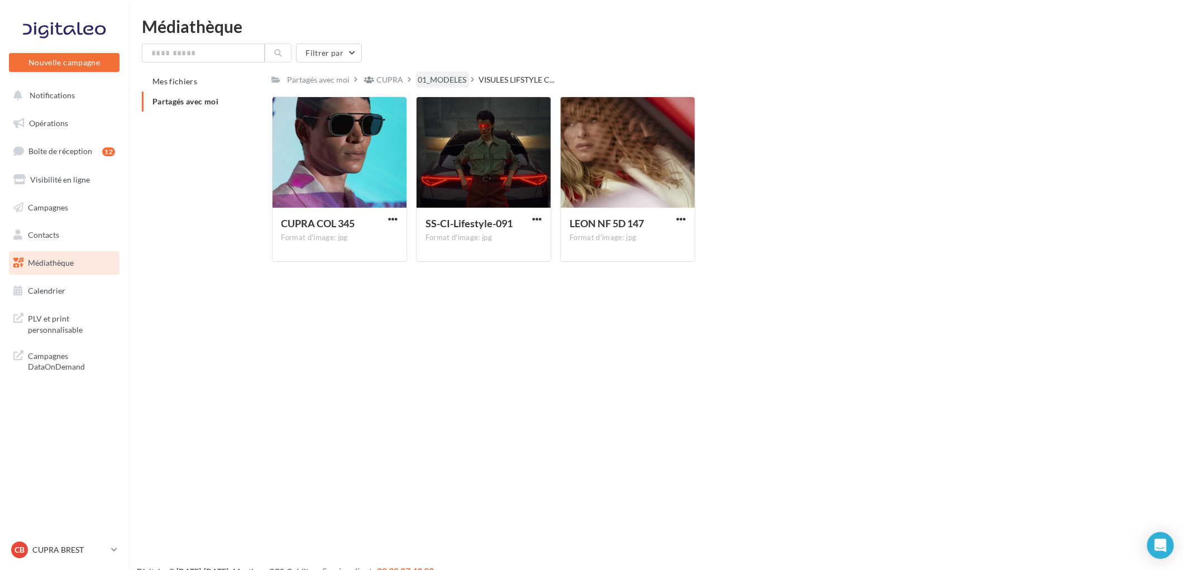 The height and width of the screenshot is (570, 1185). I want to click on div: 01_MODELES, so click(442, 80).